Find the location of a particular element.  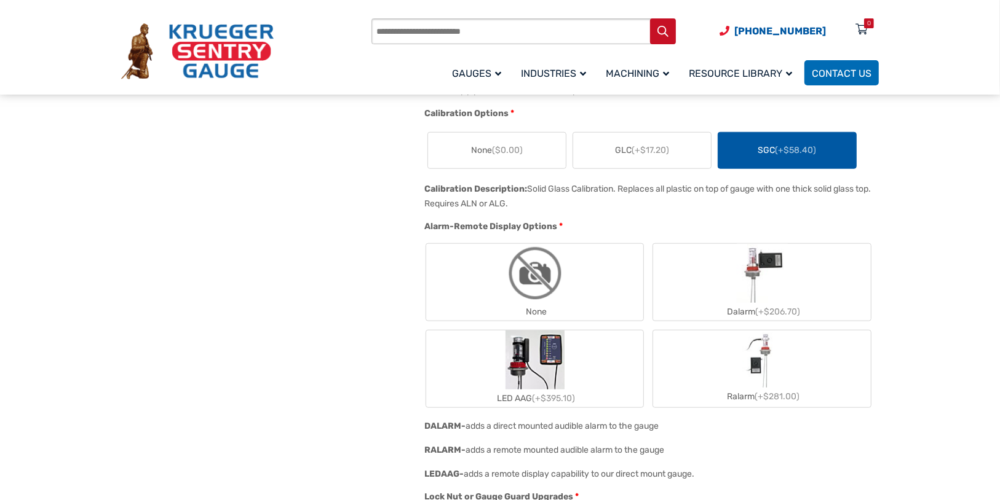

span: ($0.00) is located at coordinates (507, 150).